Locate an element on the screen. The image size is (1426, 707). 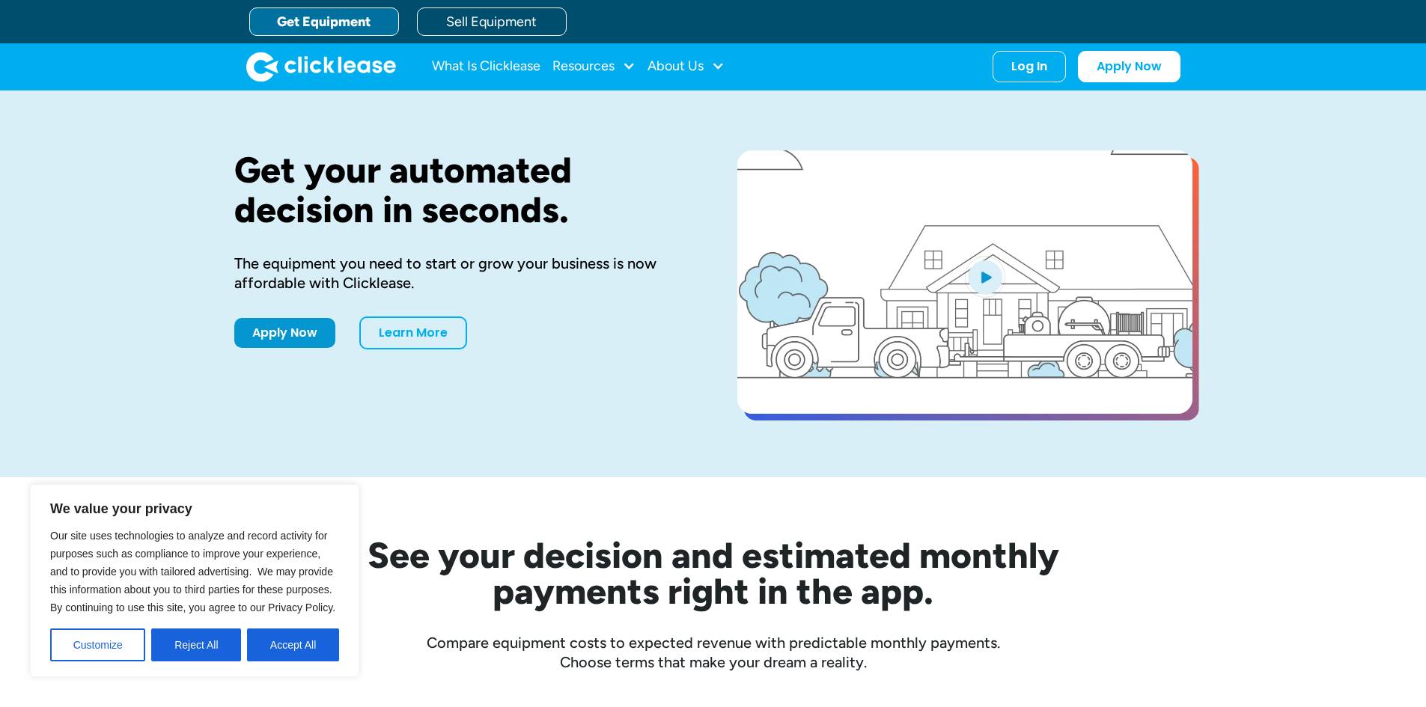
button: Customize is located at coordinates (97, 645).